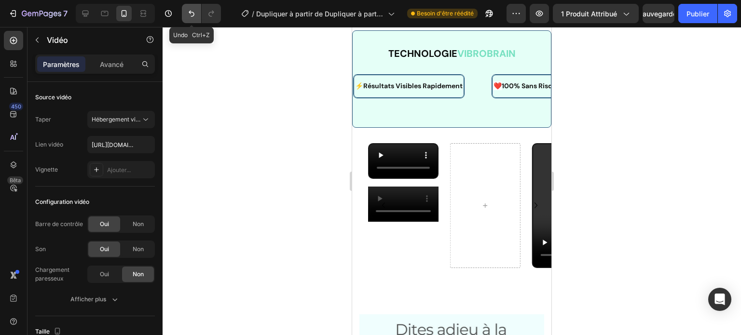 The image size is (741, 335). I want to click on button: Hébergement vidéo, so click(121, 120).